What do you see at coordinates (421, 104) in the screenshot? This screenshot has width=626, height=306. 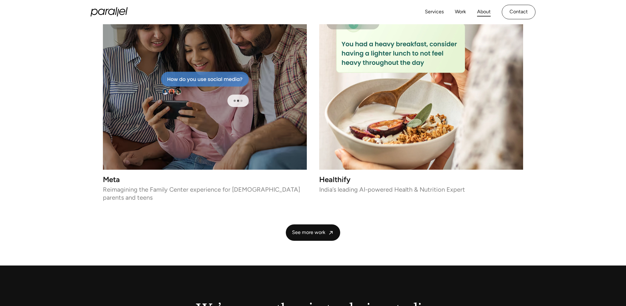 I see `a: B2C Health TechHealthifyIndia’s leading AI-powered Health & Nutrition Expert` at bounding box center [421, 104].